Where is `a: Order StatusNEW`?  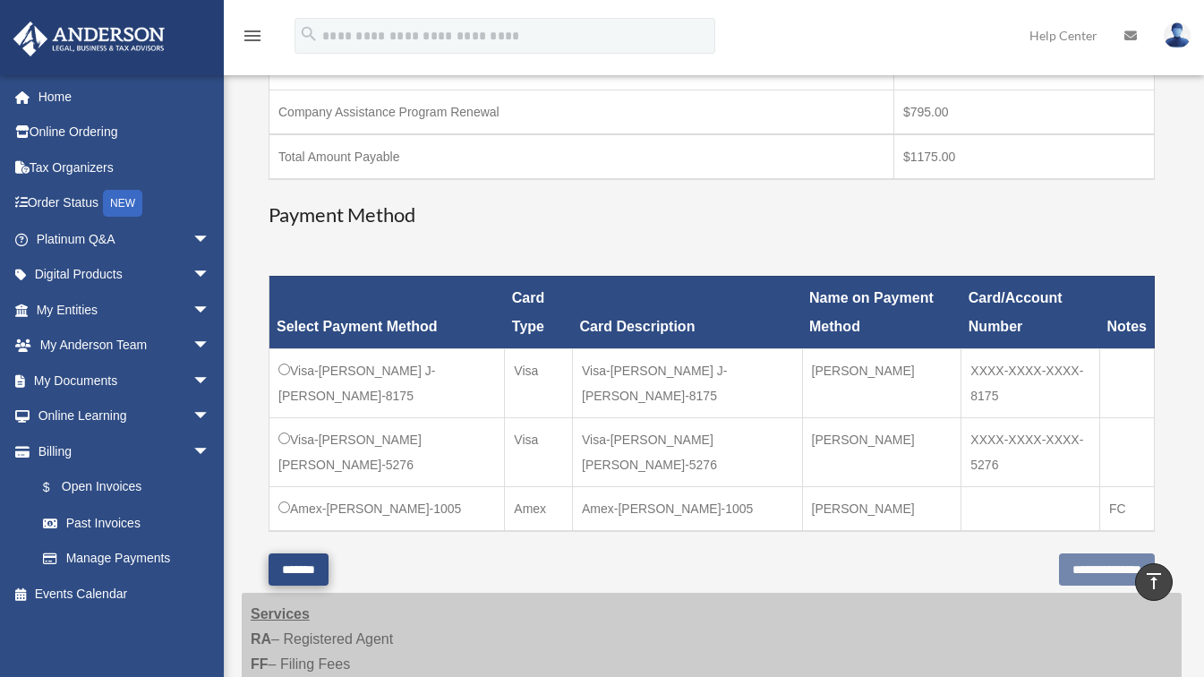 a: Order StatusNEW is located at coordinates (124, 203).